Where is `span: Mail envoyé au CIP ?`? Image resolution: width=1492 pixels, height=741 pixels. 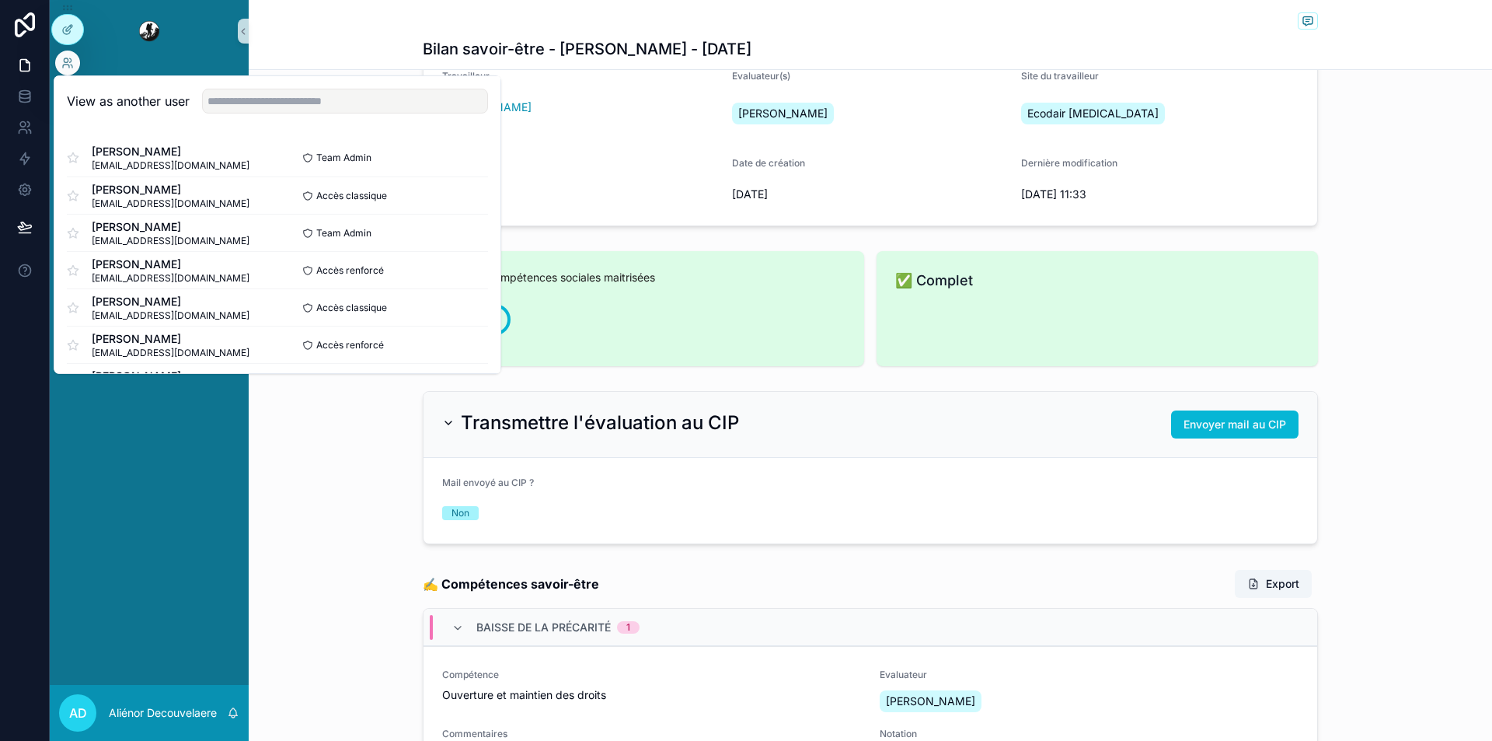 span: Mail envoyé au CIP ? is located at coordinates (488, 482).